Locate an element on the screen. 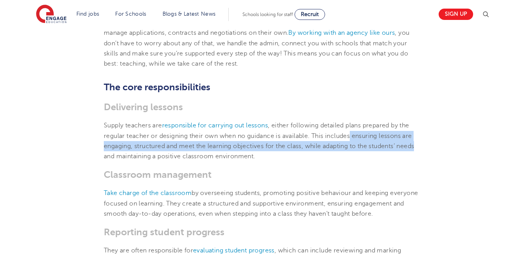 This screenshot has width=526, height=254. span: Recruit is located at coordinates (310, 14).